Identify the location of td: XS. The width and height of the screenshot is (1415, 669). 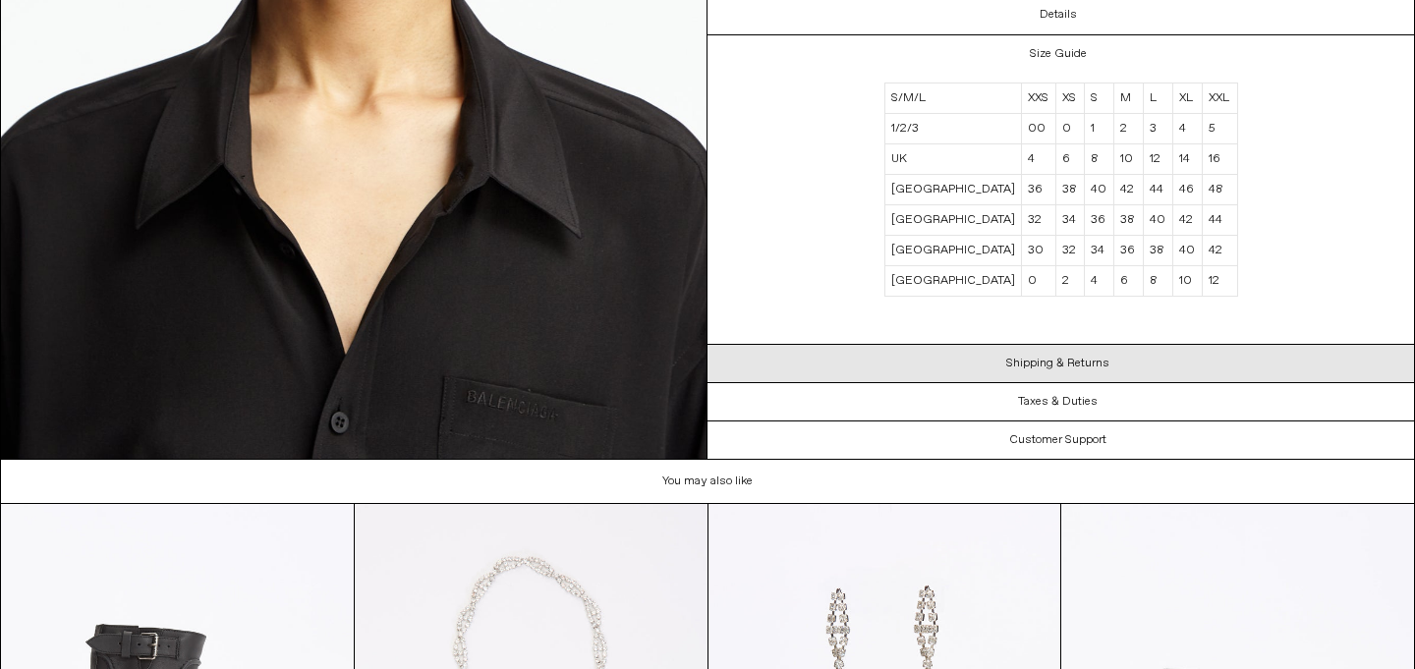
(1069, 98).